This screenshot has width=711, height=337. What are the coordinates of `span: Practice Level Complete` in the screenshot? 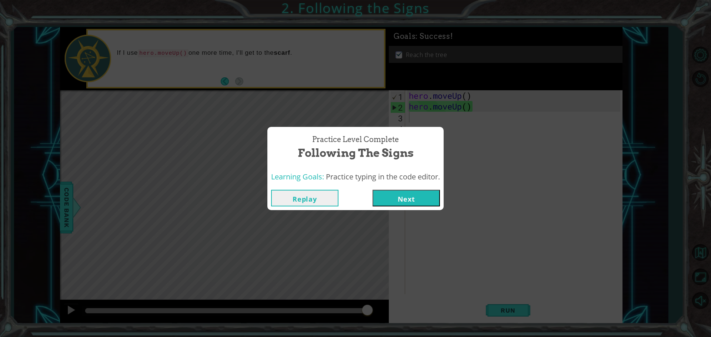 It's located at (355, 140).